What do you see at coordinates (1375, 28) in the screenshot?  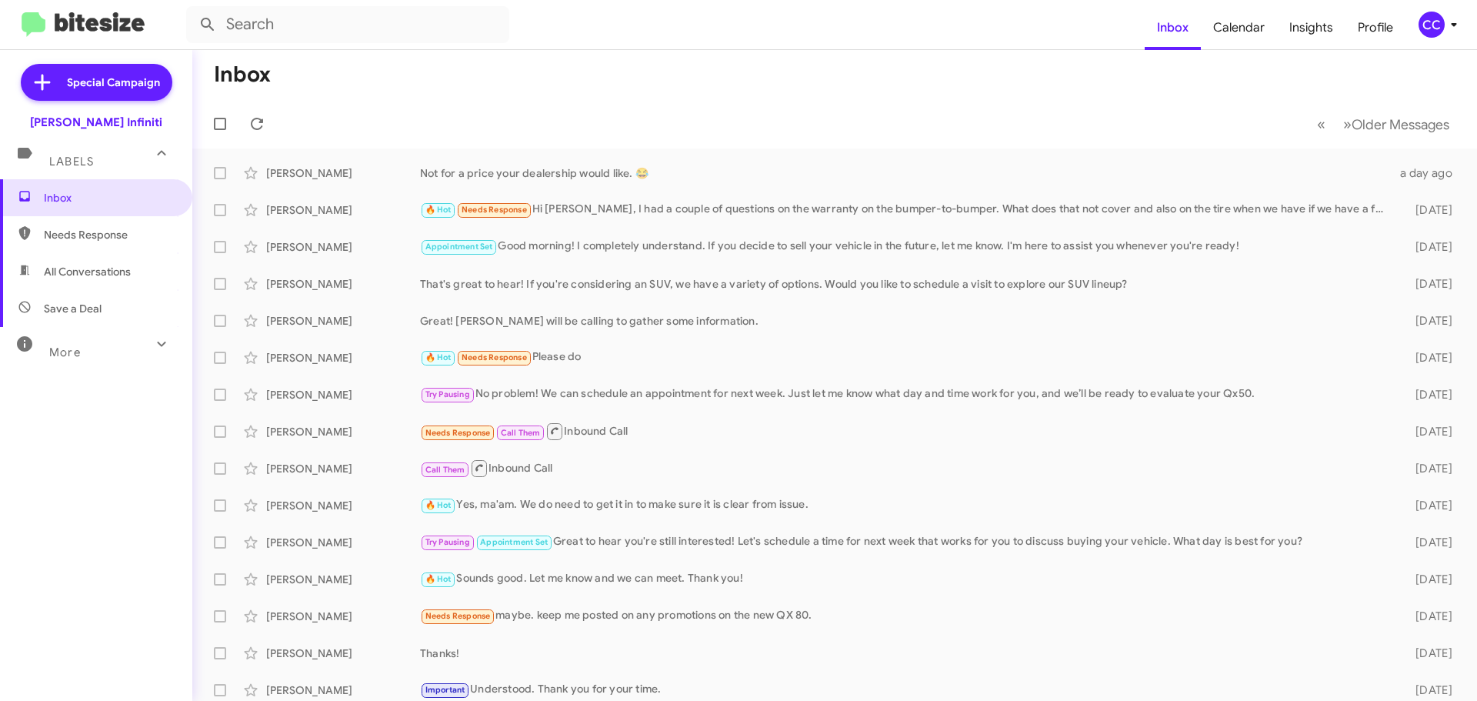 I see `span: Profile` at bounding box center [1375, 28].